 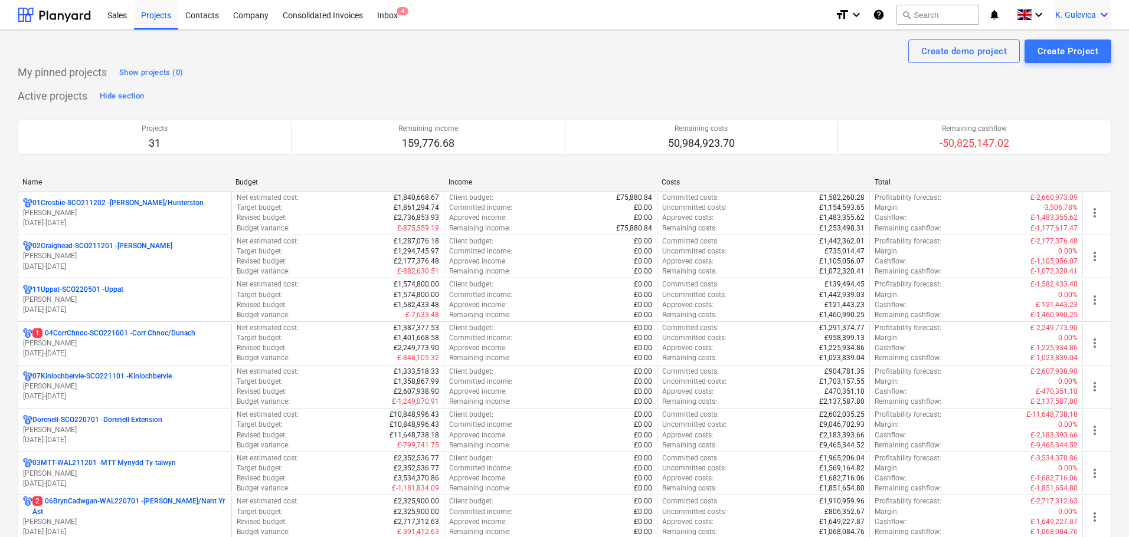 I want to click on p: 03MTT-WAL211201 - MTT Mynydd Ty-talwyn, so click(x=104, y=463).